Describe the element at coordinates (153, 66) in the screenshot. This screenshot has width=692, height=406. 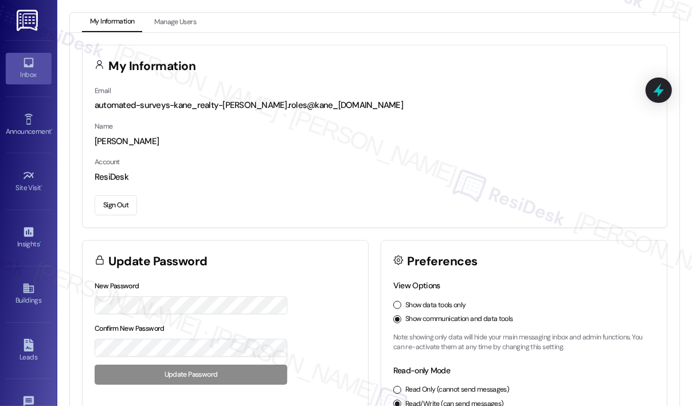
I see `h3: My Information` at that location.